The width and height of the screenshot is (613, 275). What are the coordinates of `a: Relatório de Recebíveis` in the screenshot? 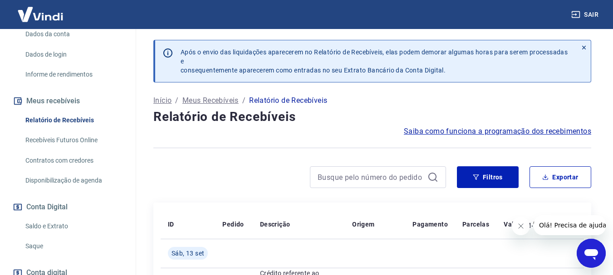 It's located at (73, 120).